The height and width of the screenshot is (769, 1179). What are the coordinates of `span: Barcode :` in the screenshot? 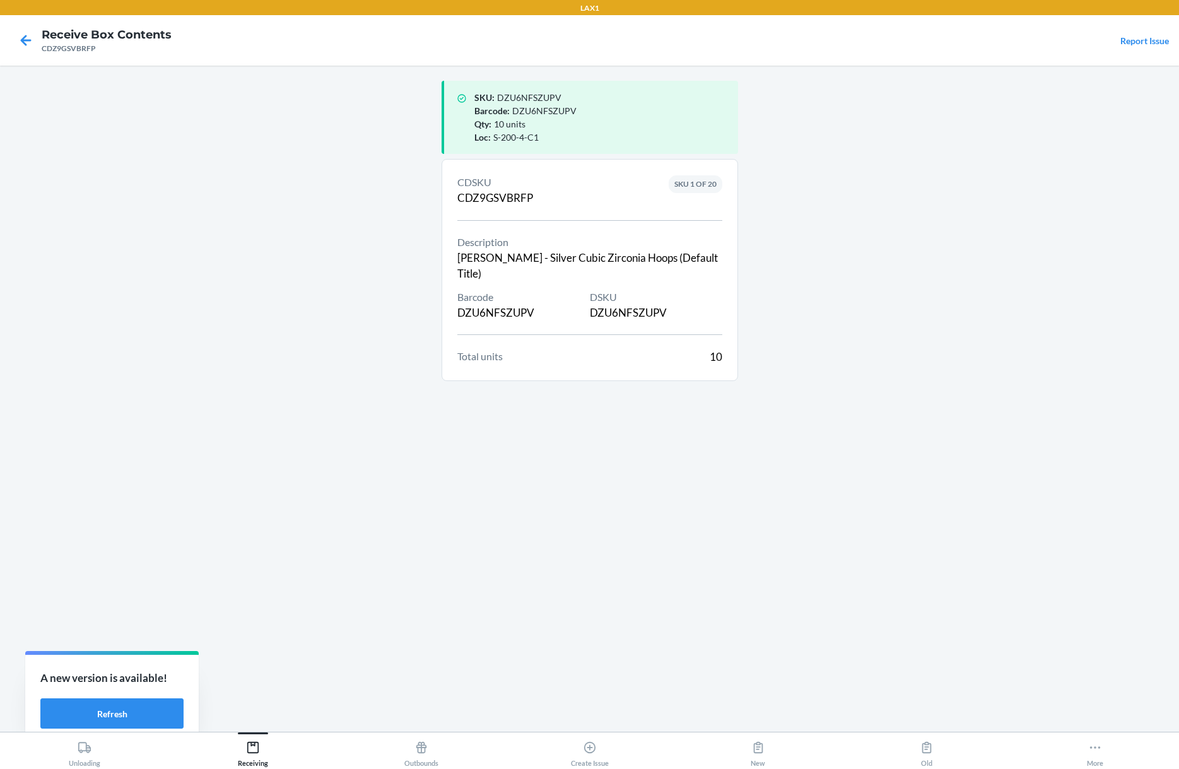 It's located at (492, 110).